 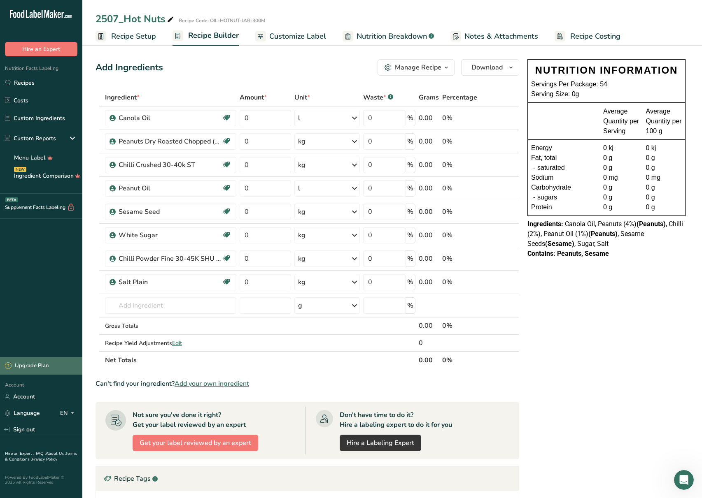 What do you see at coordinates (170, 165) in the screenshot?
I see `div: Chilli Crushed 30-40k ST` at bounding box center [170, 165].